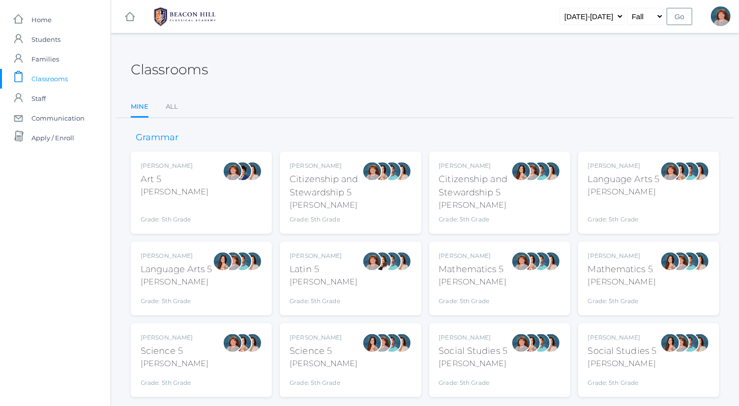 The width and height of the screenshot is (739, 406). What do you see at coordinates (680, 16) in the screenshot?
I see `input: Go` at bounding box center [680, 16].